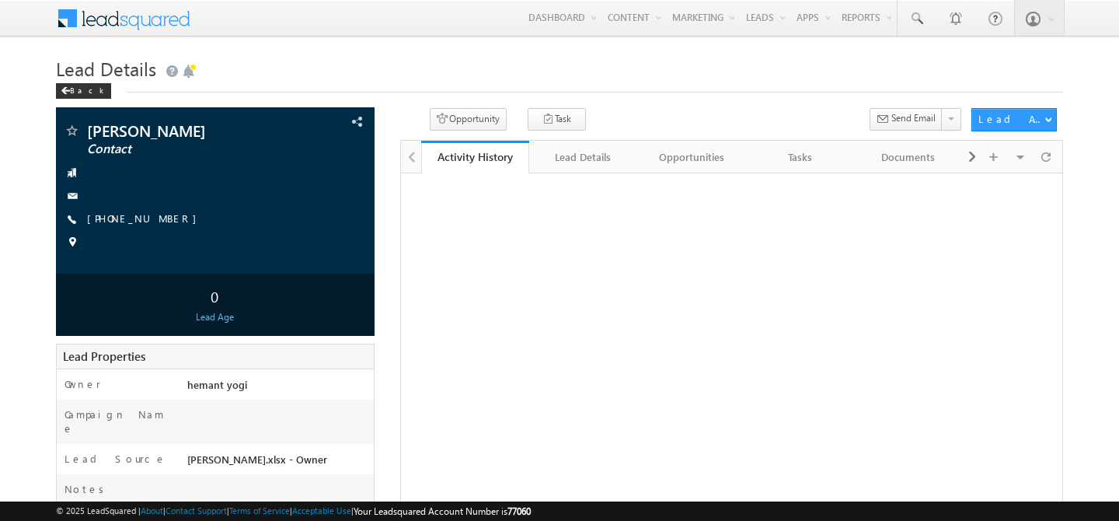 The image size is (1119, 521). I want to click on label: Campaign Name, so click(118, 421).